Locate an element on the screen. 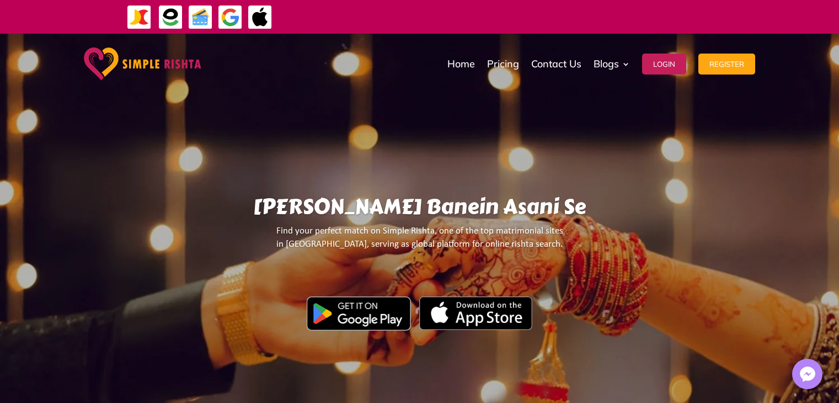 The height and width of the screenshot is (403, 839). a: Home is located at coordinates (461, 64).